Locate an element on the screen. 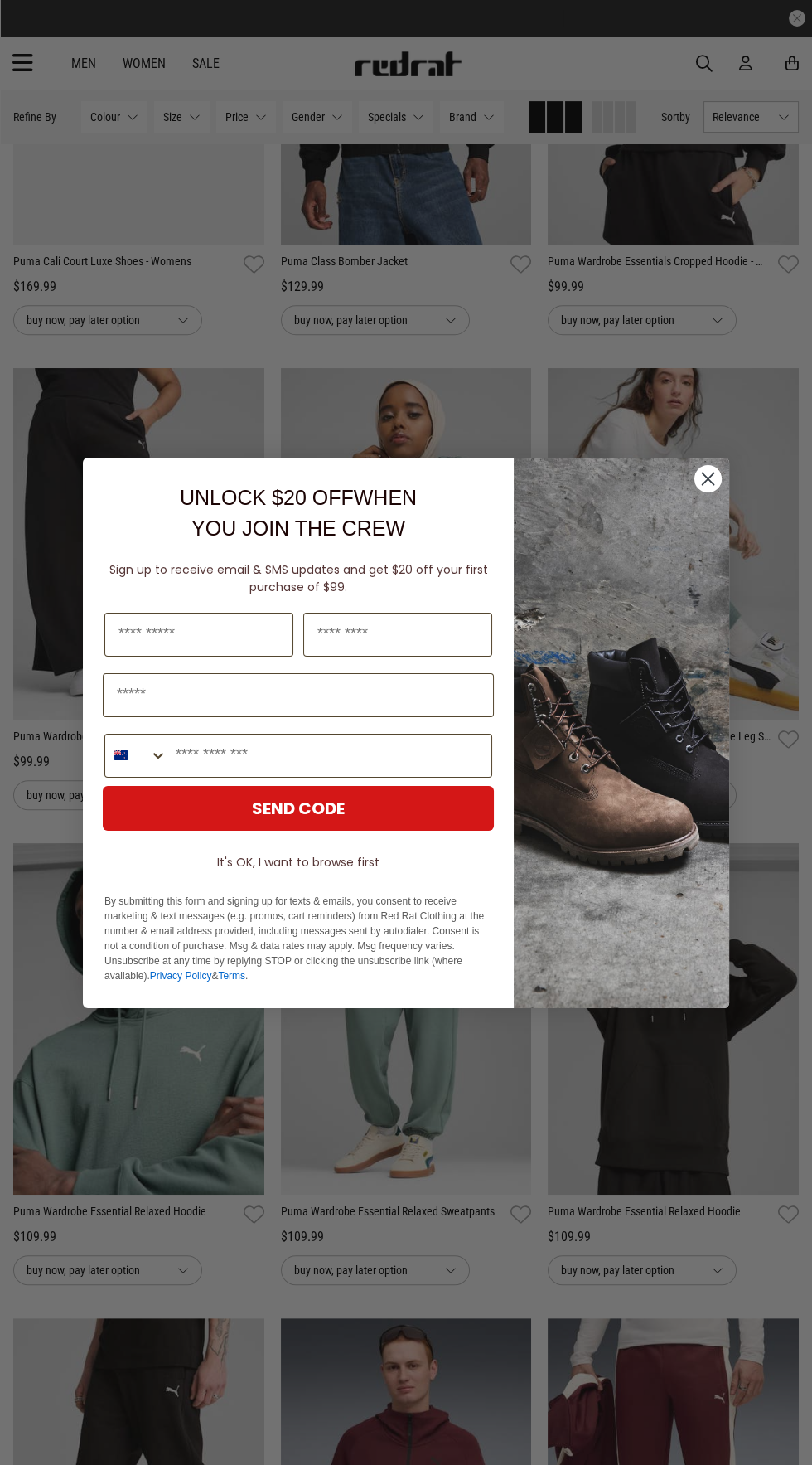 This screenshot has height=1465, width=812. span: UNLOCK $20 OFF is located at coordinates (267, 498).